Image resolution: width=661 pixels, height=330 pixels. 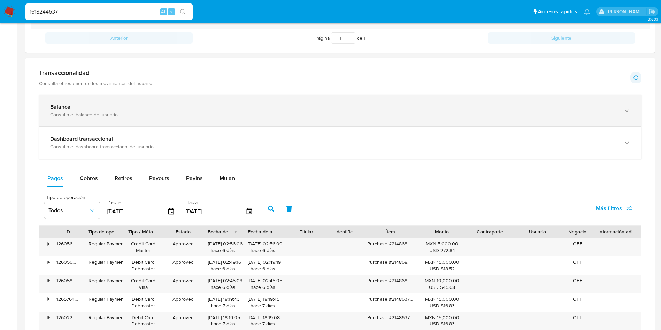 I want to click on button: search-icon, so click(x=183, y=12).